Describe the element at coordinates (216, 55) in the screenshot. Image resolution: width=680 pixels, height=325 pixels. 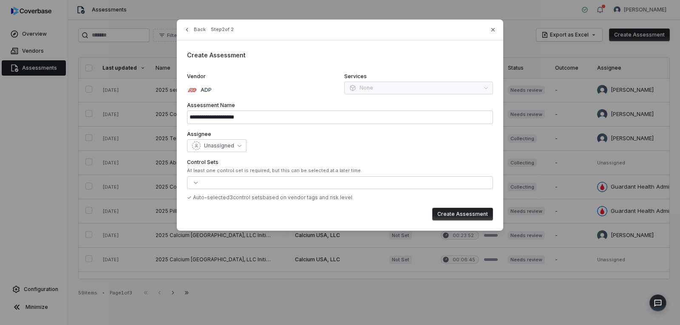
I see `span: Create Assessment` at that location.